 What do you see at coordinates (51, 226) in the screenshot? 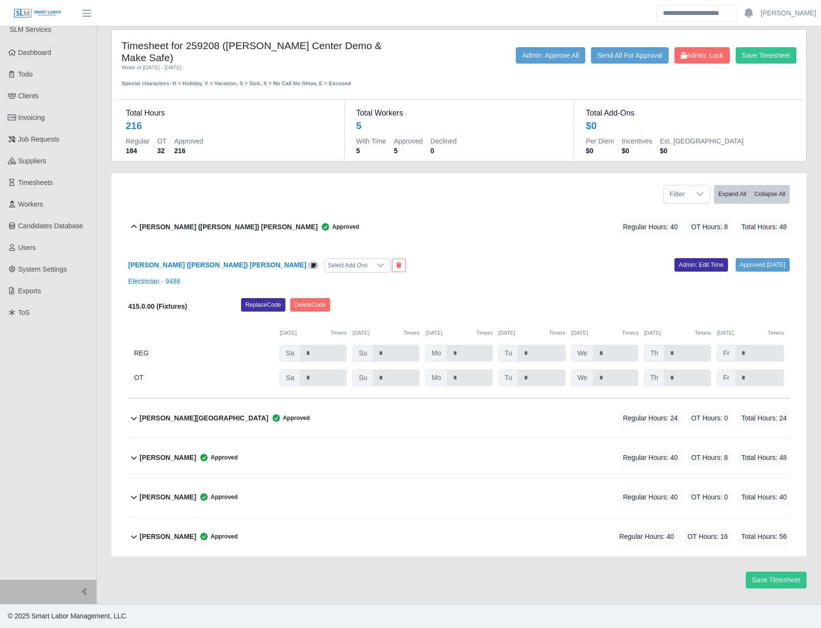
I see `span: Candidates Database` at bounding box center [51, 226].